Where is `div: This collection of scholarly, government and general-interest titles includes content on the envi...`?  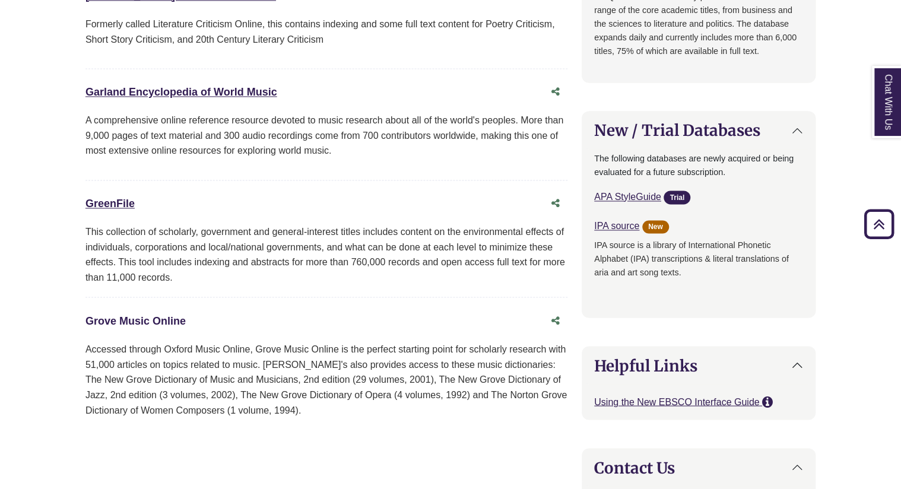 div: This collection of scholarly, government and general-interest titles includes content on the envi... is located at coordinates (327, 255).